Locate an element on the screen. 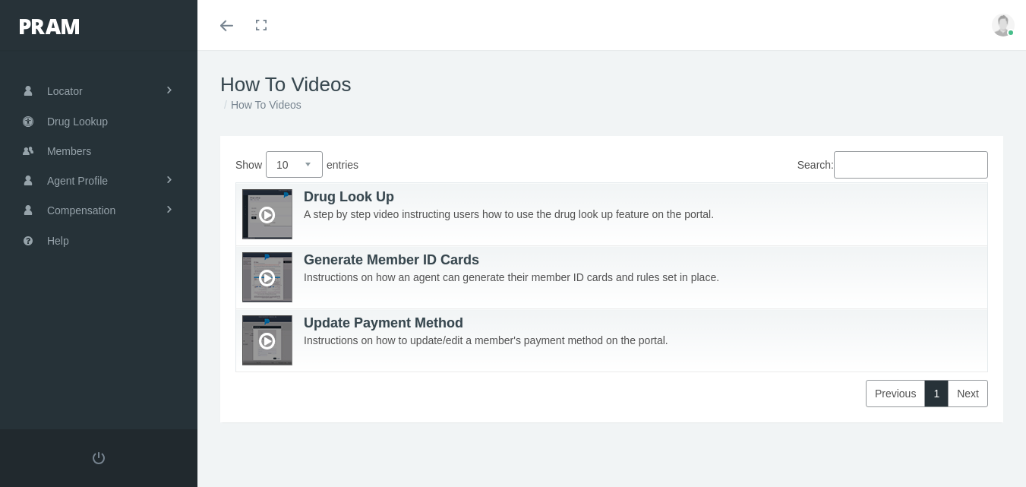 The height and width of the screenshot is (487, 1026). input: Search: is located at coordinates (910, 165).